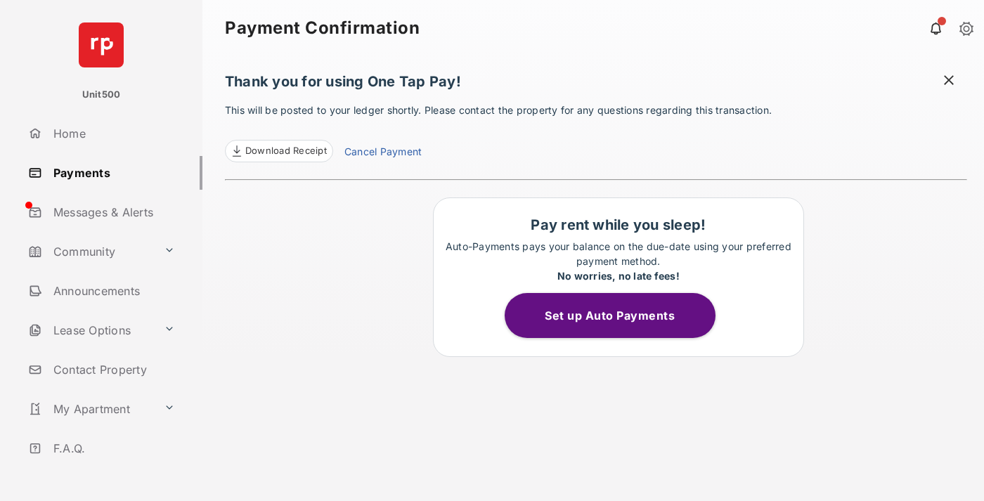  What do you see at coordinates (90, 252) in the screenshot?
I see `a: Community` at bounding box center [90, 252].